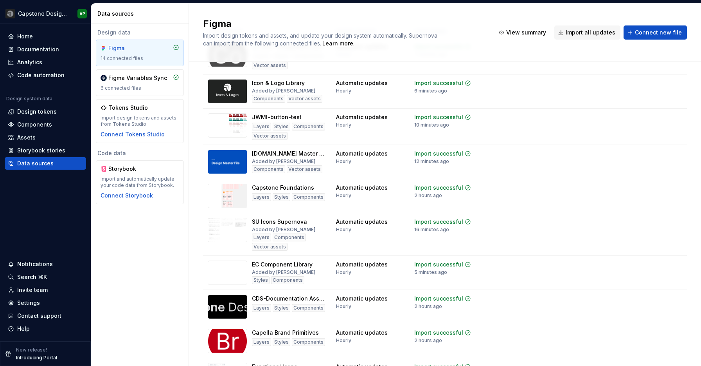 This screenshot has height=366, width=701. I want to click on div: SU Icons Supernova, so click(280, 222).